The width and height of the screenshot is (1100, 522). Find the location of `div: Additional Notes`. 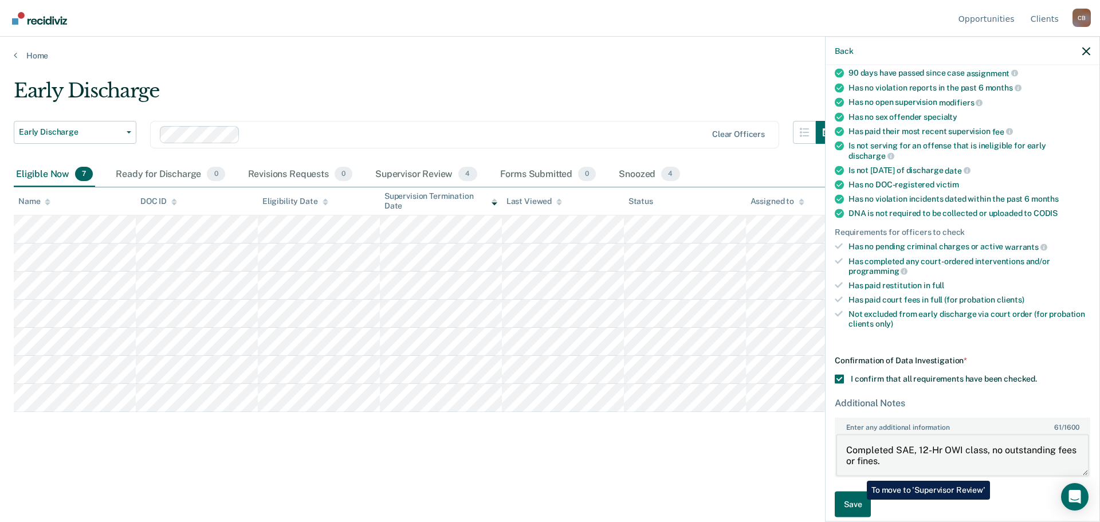

div: Additional Notes is located at coordinates (962, 403).